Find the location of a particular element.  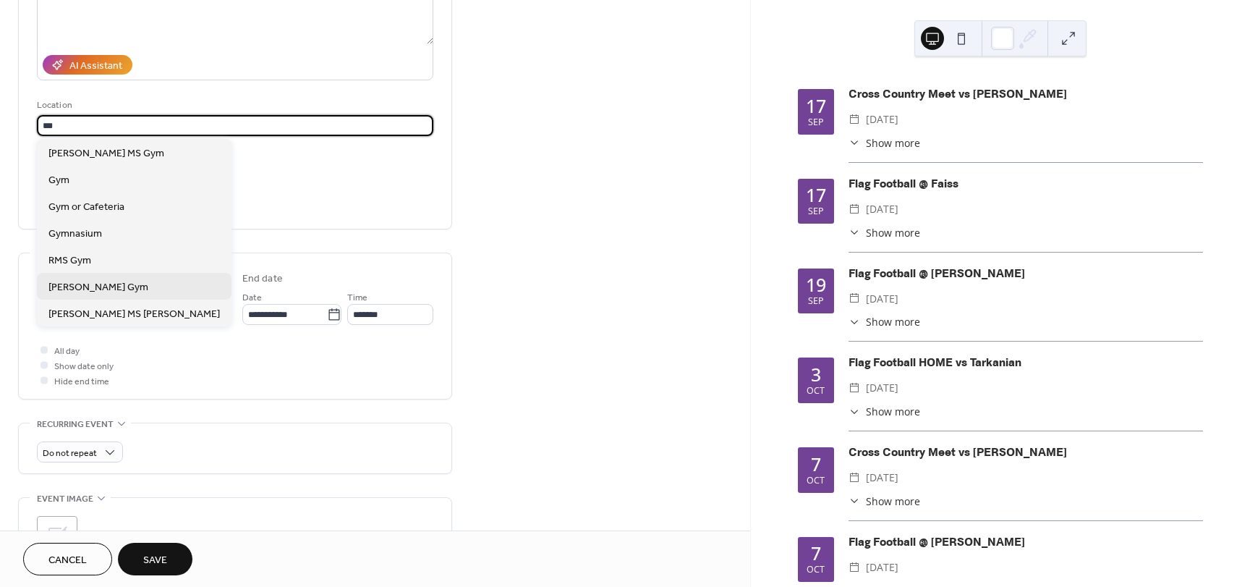

div: Flag Football HOME vs Tarkanian is located at coordinates (1026, 363).